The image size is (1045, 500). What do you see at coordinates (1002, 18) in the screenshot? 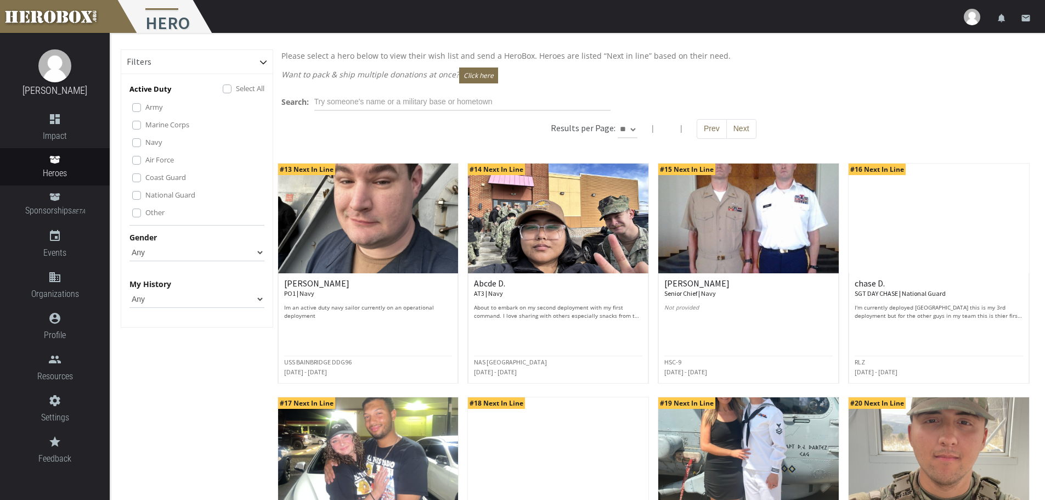
I see `i: notifications` at bounding box center [1002, 18].